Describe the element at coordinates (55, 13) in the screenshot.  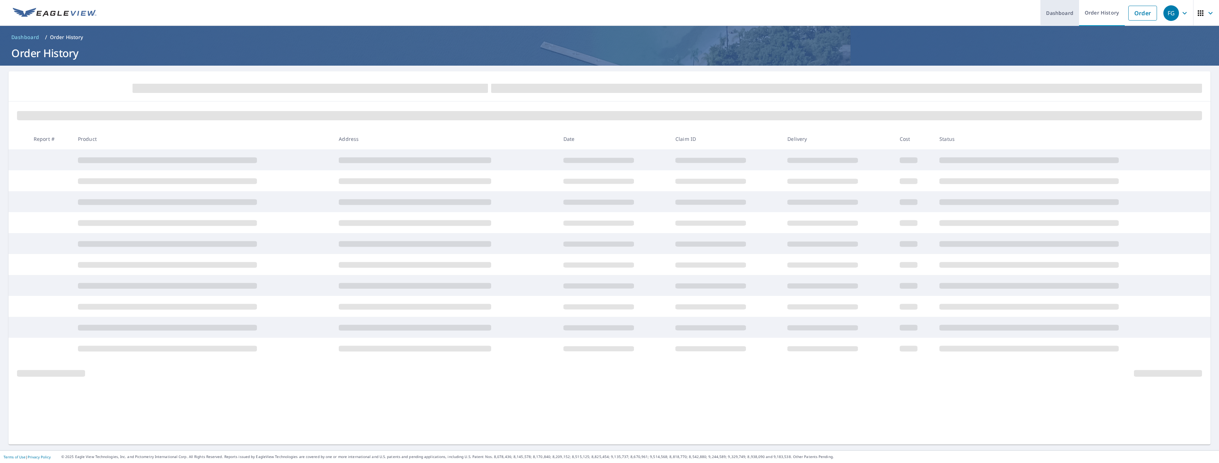
I see `img: EV Logo` at that location.